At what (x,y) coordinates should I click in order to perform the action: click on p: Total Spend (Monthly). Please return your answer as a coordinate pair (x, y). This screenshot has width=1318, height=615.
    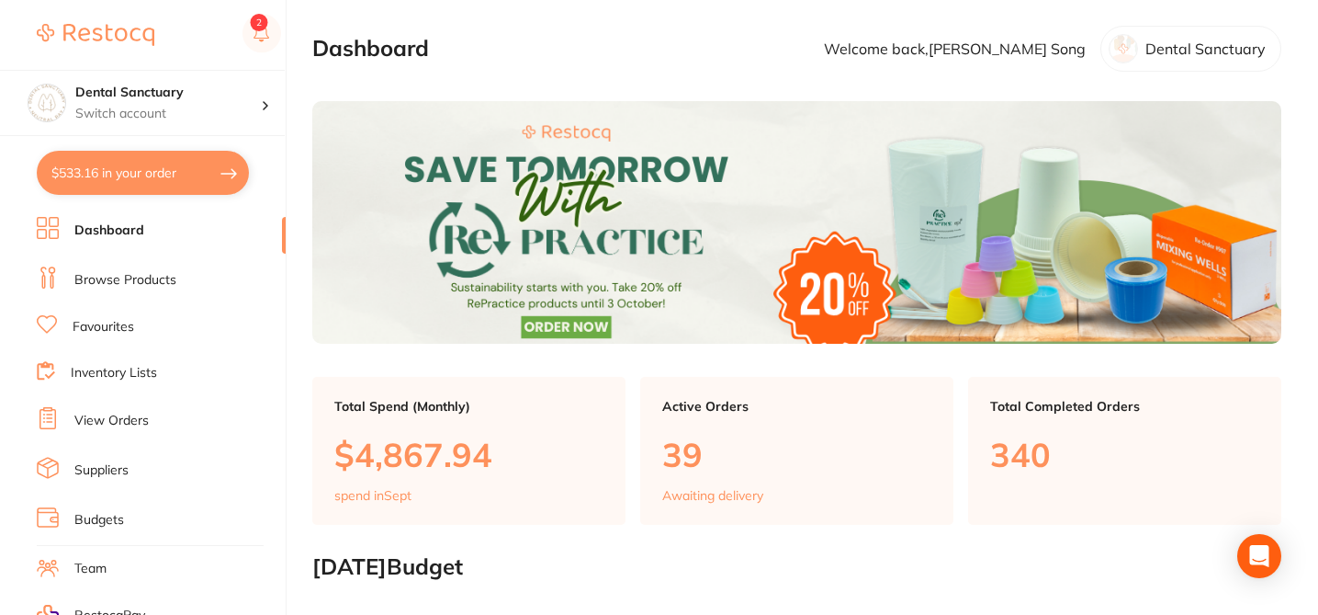
    Looking at the image, I should click on (468, 406).